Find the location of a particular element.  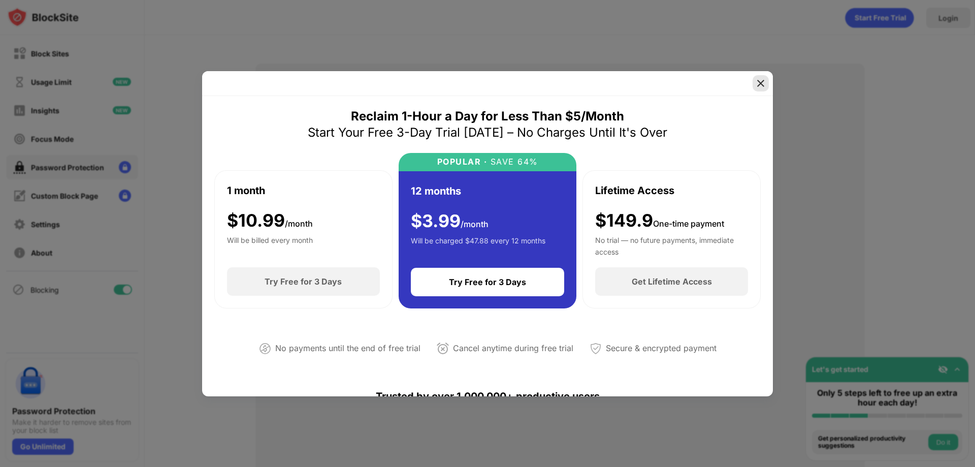

div: SAVE 64% is located at coordinates (512, 161).